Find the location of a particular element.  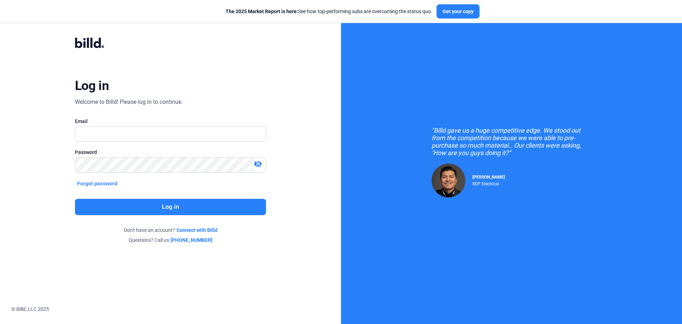

div: Welcome to Billd! Please log in to continue. is located at coordinates (129, 102).